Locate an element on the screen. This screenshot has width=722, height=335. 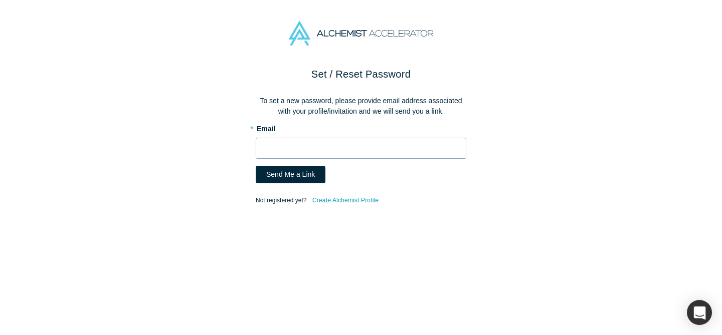
p: To set a new password, please provide email address associated with your profile/invitation and w... is located at coordinates (361, 106).